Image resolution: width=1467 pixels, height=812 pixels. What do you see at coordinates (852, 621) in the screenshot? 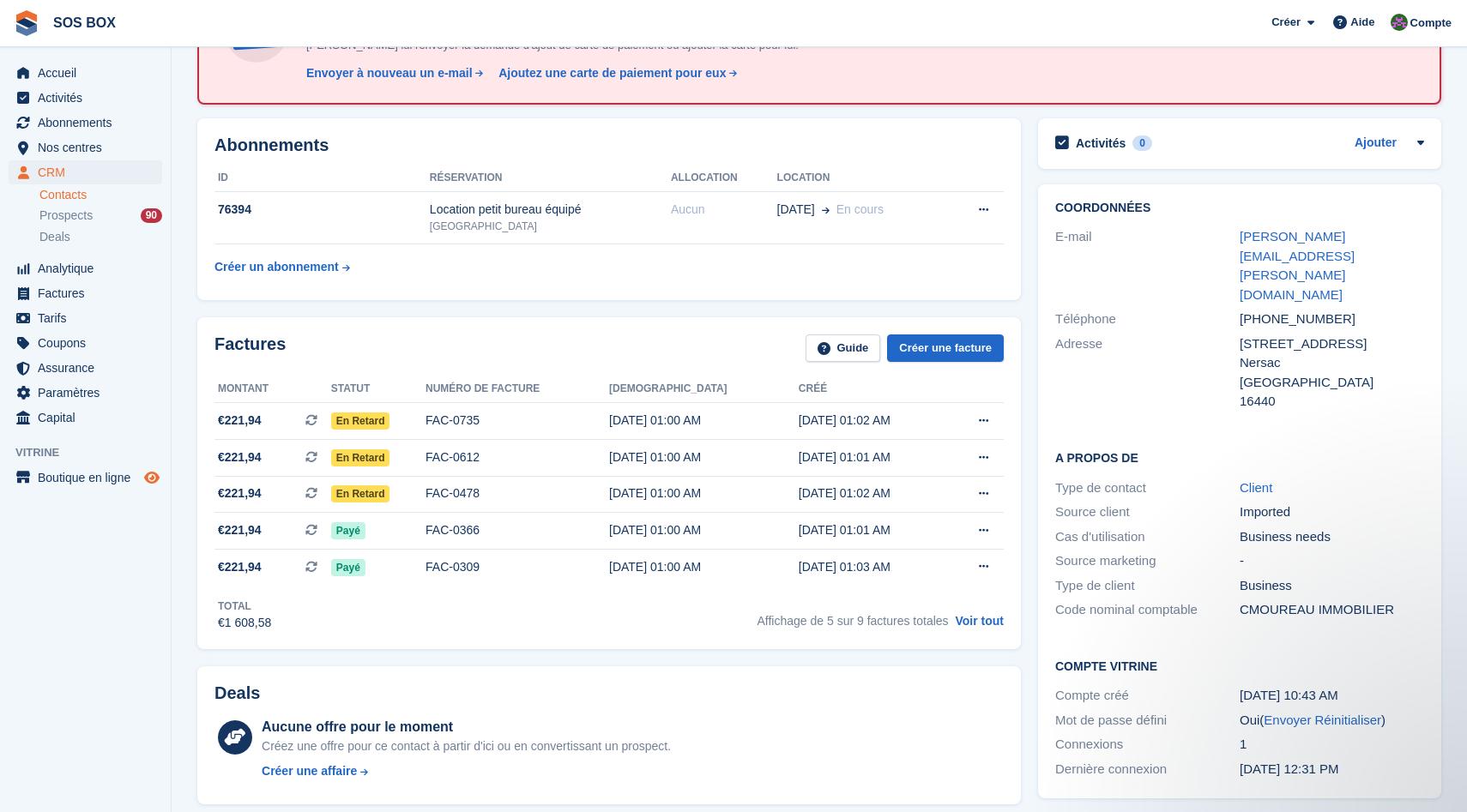
I see `span: Affichage de 5 sur 9 factures totales` at bounding box center [852, 621].